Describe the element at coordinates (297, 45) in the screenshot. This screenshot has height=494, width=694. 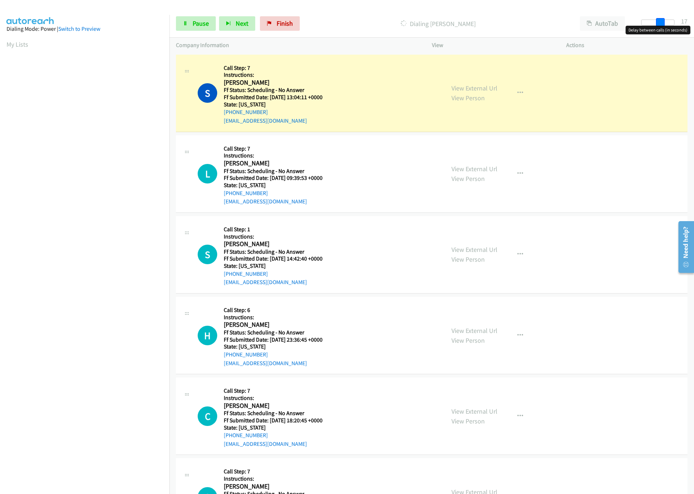
I see `p: Company Information` at that location.